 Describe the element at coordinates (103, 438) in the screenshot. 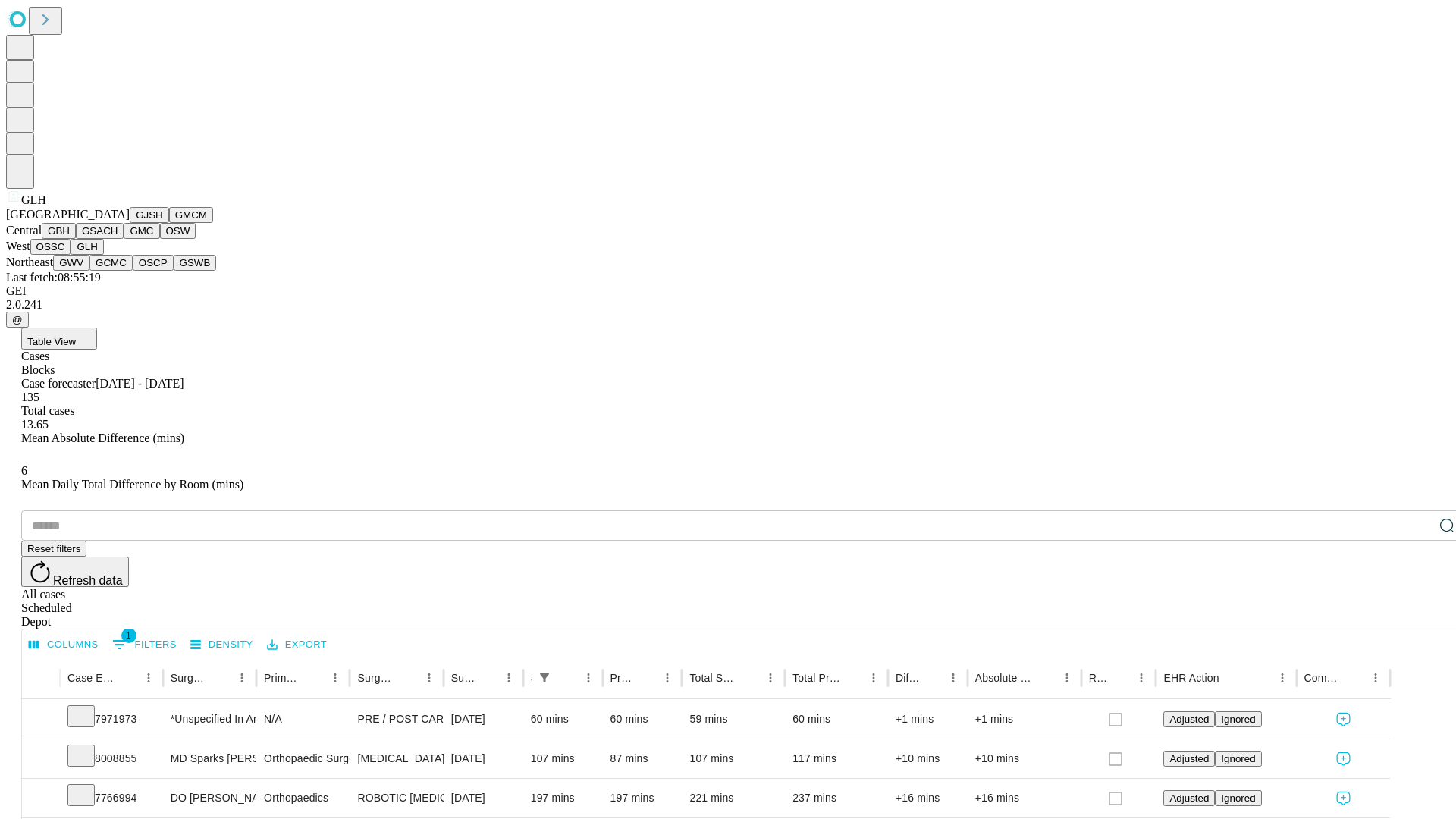

I see `span: Mean Absolute Difference (mins)` at that location.